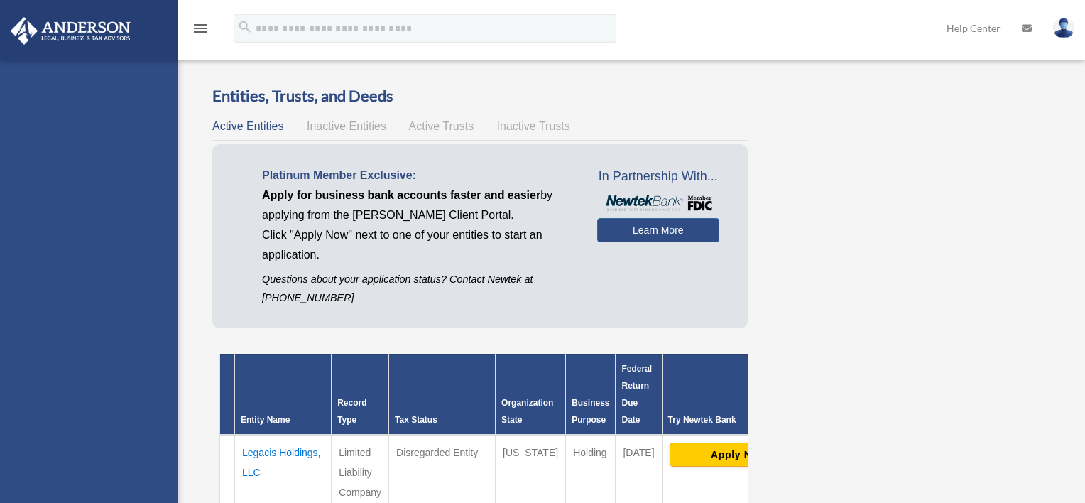 Image resolution: width=1085 pixels, height=503 pixels. What do you see at coordinates (442, 126) in the screenshot?
I see `span: Active Trusts` at bounding box center [442, 126].